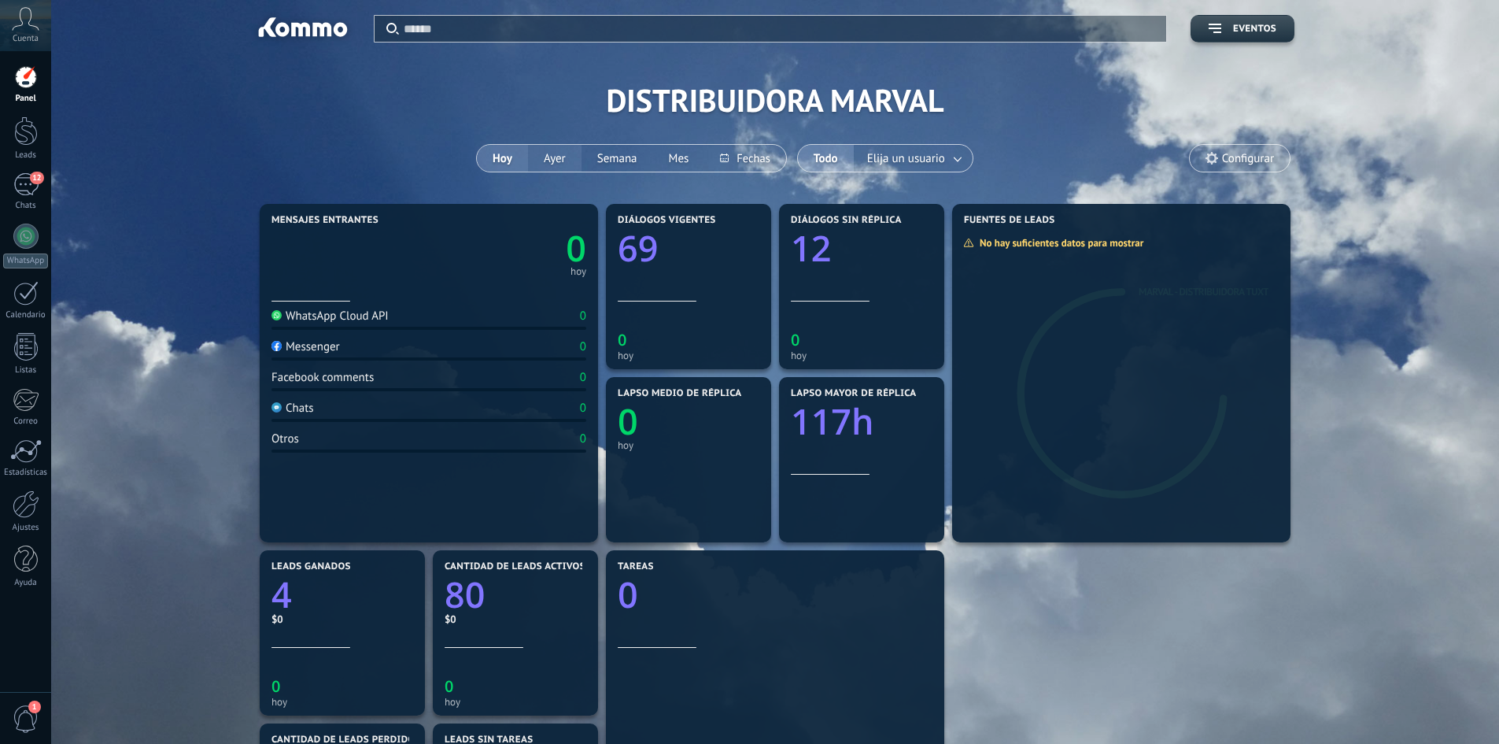 This screenshot has height=744, width=1499. Describe the element at coordinates (26, 155) in the screenshot. I see `div: Leads` at that location.